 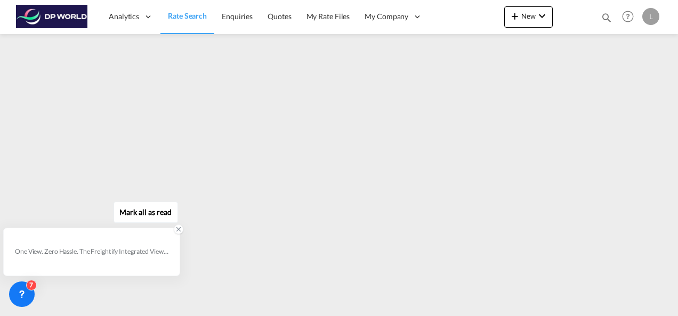 What do you see at coordinates (386, 17) in the screenshot?
I see `span: My Company` at bounding box center [386, 17].